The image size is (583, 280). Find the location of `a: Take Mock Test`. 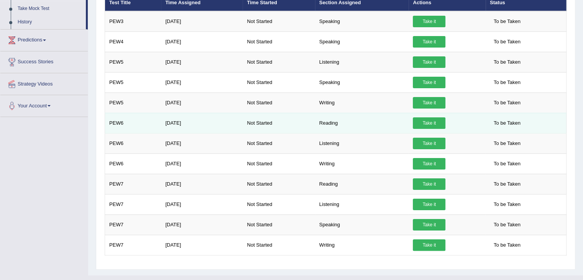

a: Take Mock Test is located at coordinates (50, 9).